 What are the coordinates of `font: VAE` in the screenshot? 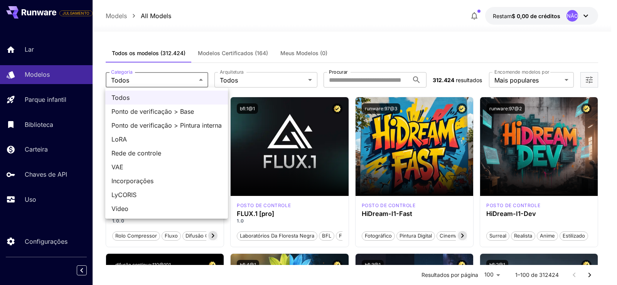 It's located at (117, 167).